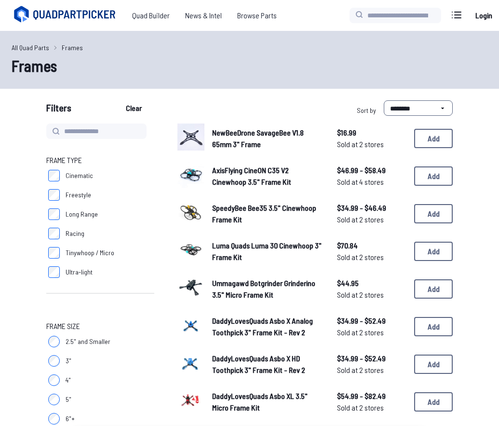  I want to click on span: AxisFlying CineON C35 V2 Cinewhoop 3.5" Frame Kit, so click(252, 176).